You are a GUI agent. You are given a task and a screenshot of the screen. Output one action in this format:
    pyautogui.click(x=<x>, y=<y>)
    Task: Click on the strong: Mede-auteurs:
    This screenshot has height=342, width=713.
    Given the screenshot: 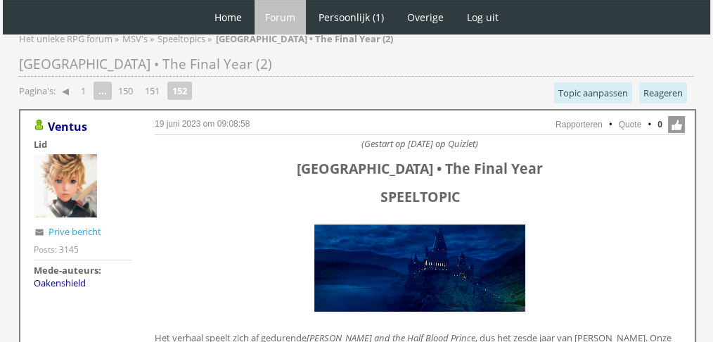 What is the action you would take?
    pyautogui.click(x=67, y=270)
    